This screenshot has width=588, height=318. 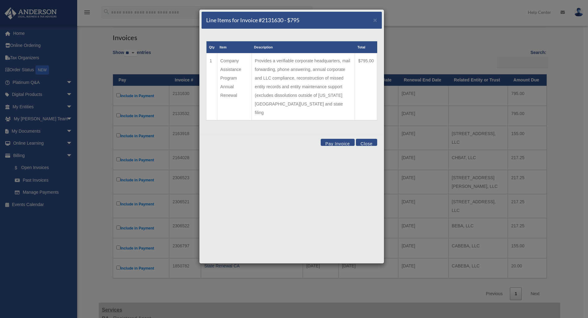 I want to click on h5: Line Items for Invoice #2131630 - $795, so click(x=253, y=20).